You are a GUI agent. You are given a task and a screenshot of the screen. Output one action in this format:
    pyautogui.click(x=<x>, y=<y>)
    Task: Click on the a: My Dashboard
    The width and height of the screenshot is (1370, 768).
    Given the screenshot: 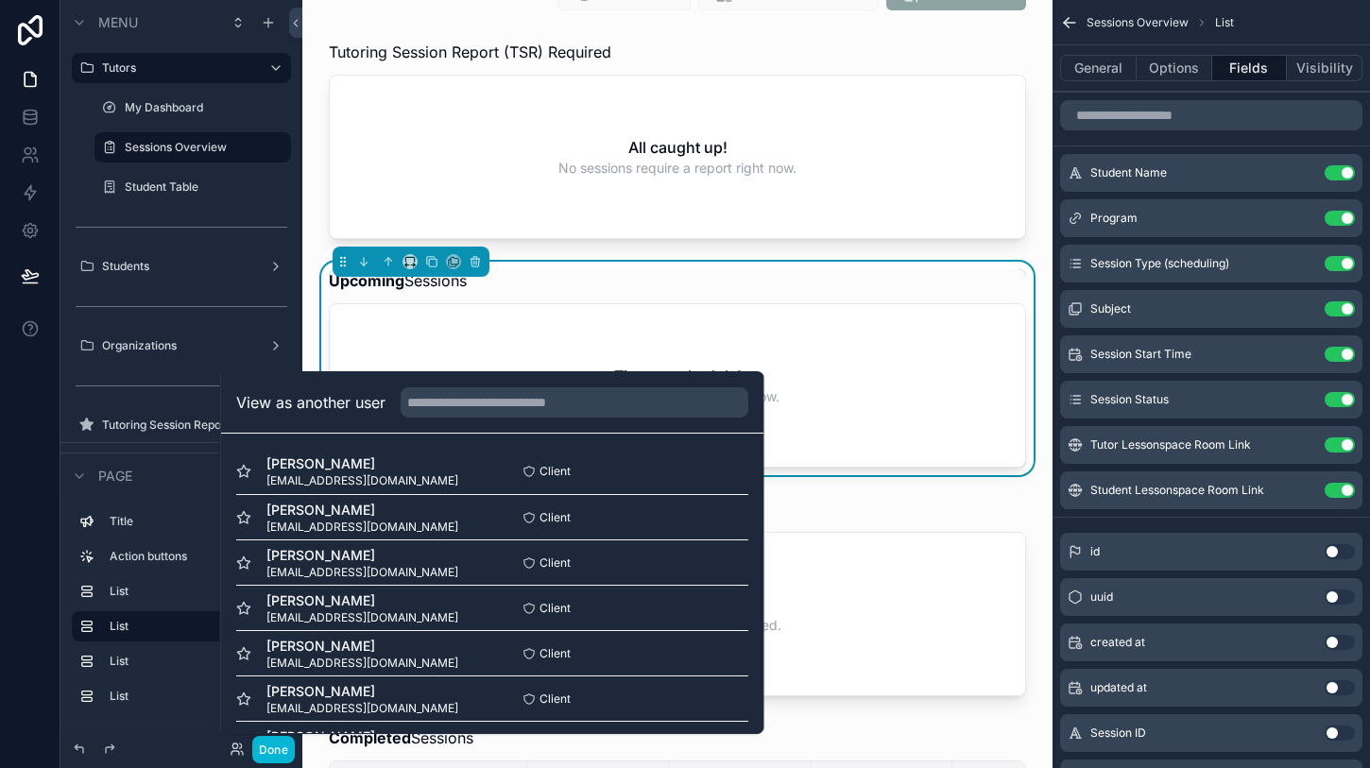 What is the action you would take?
    pyautogui.click(x=206, y=108)
    